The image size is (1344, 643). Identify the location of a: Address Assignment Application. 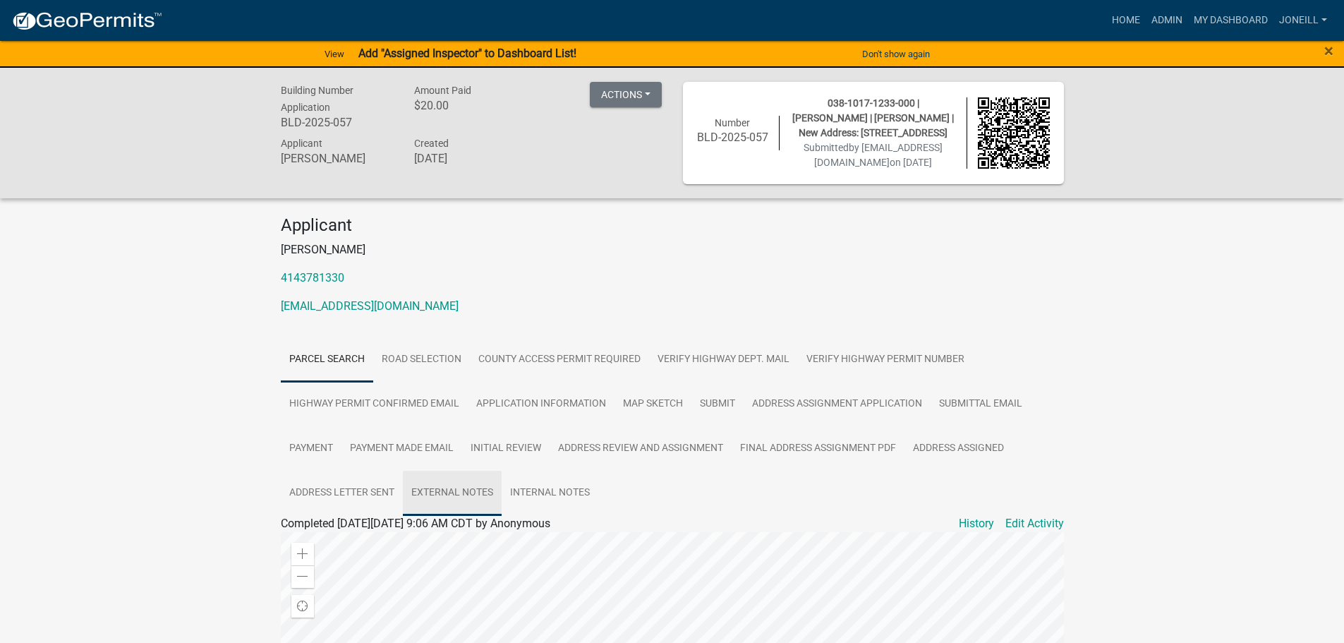
(837, 404).